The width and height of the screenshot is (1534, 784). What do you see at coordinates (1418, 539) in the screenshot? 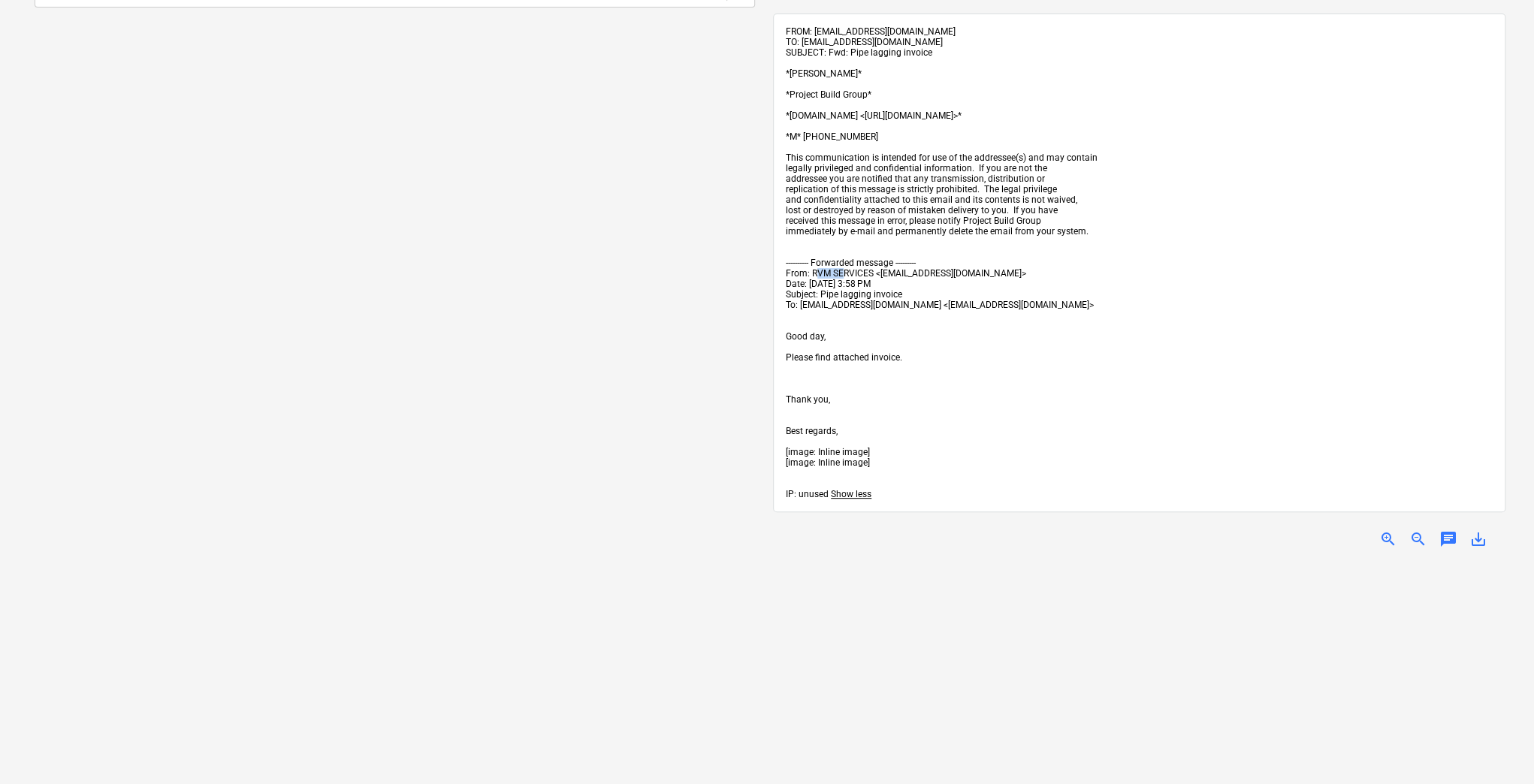
I see `span: zoom_out` at bounding box center [1418, 539].